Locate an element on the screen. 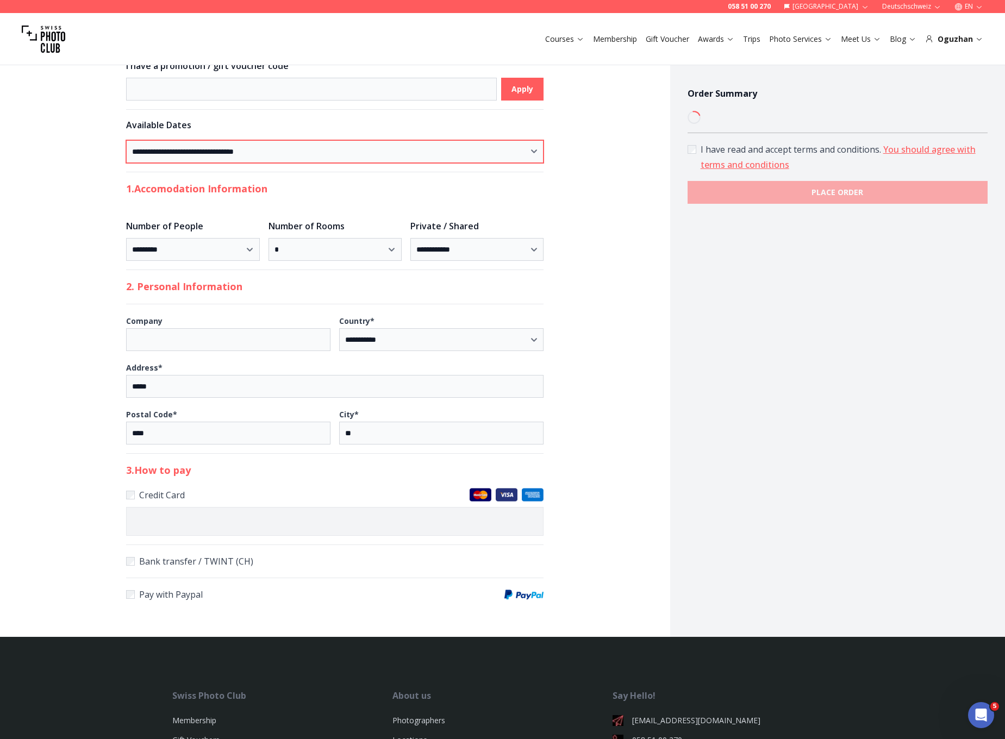 This screenshot has height=739, width=1005. button: Blog is located at coordinates (903, 39).